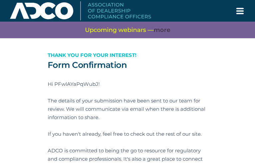  I want to click on p: Hi PFwlAYaPqWubJ!, so click(127, 84).